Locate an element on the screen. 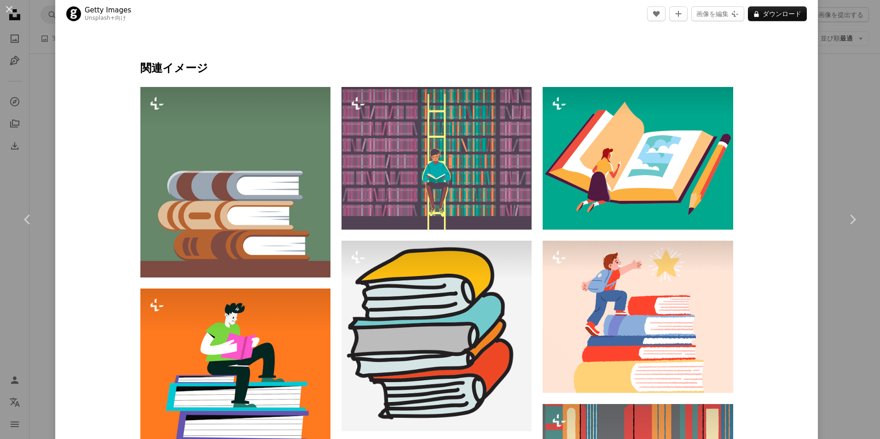 The width and height of the screenshot is (880, 439). button: いいね！ is located at coordinates (656, 14).